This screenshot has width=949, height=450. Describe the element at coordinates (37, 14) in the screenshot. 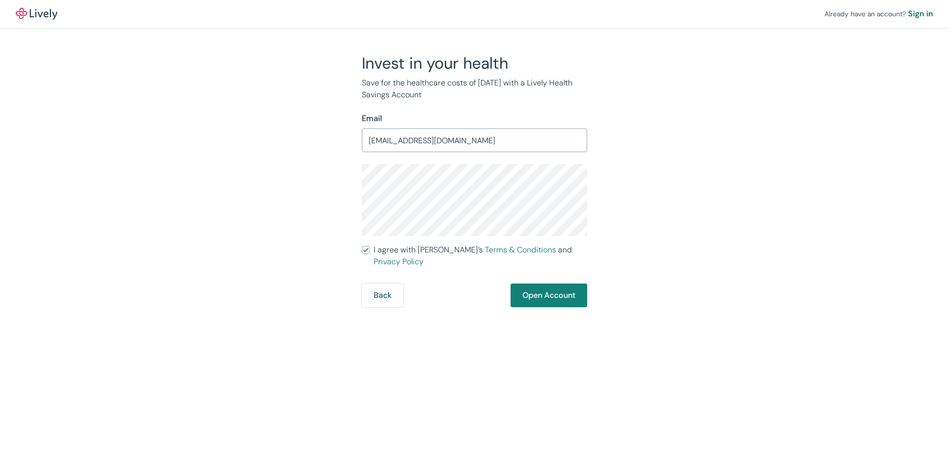

I see `img: Lively` at that location.